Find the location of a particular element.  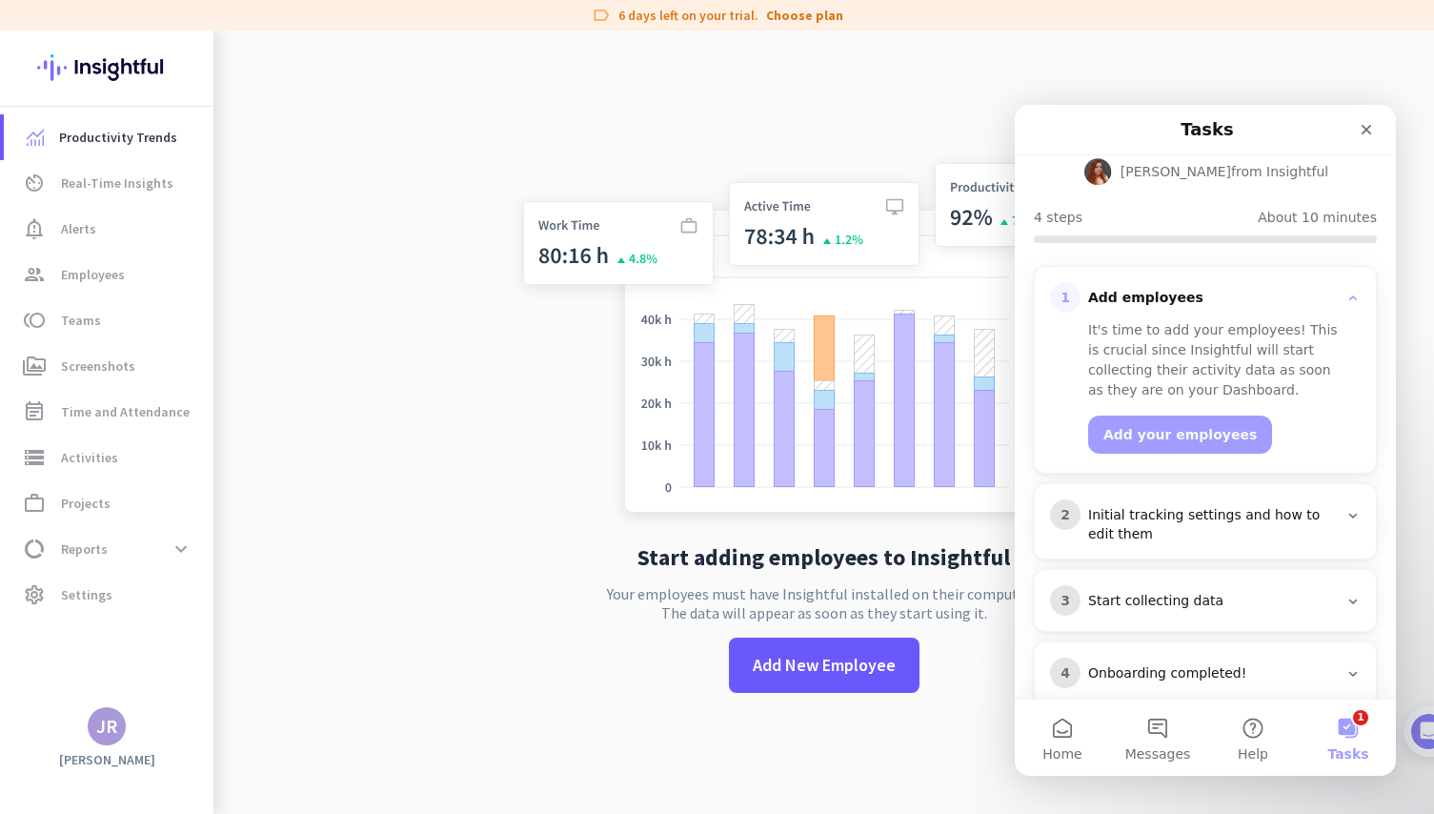

button: expand_more is located at coordinates (181, 549).